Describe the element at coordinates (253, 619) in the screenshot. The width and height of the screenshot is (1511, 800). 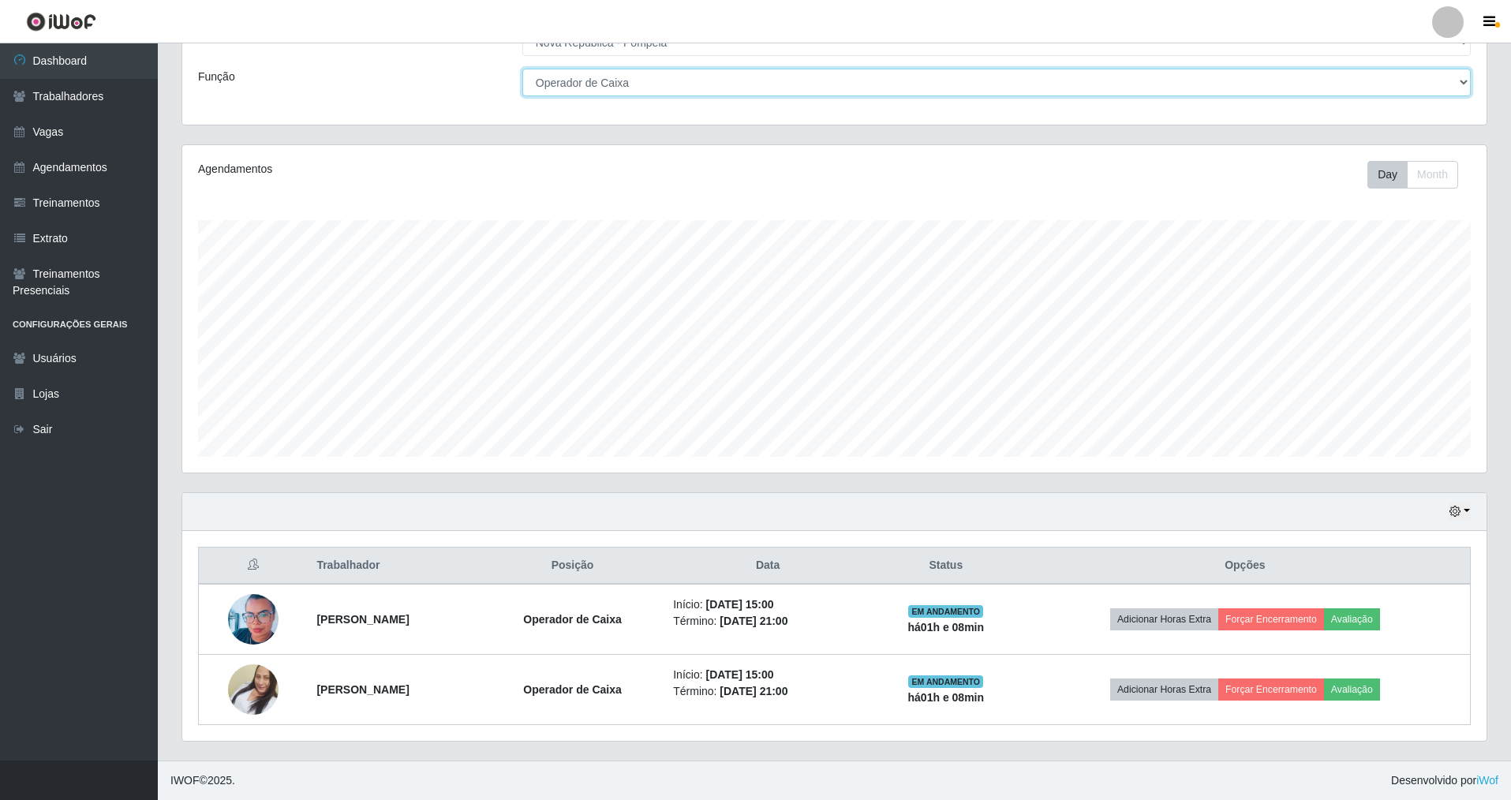
I see `img: 1650895174401.jpeg` at that location.